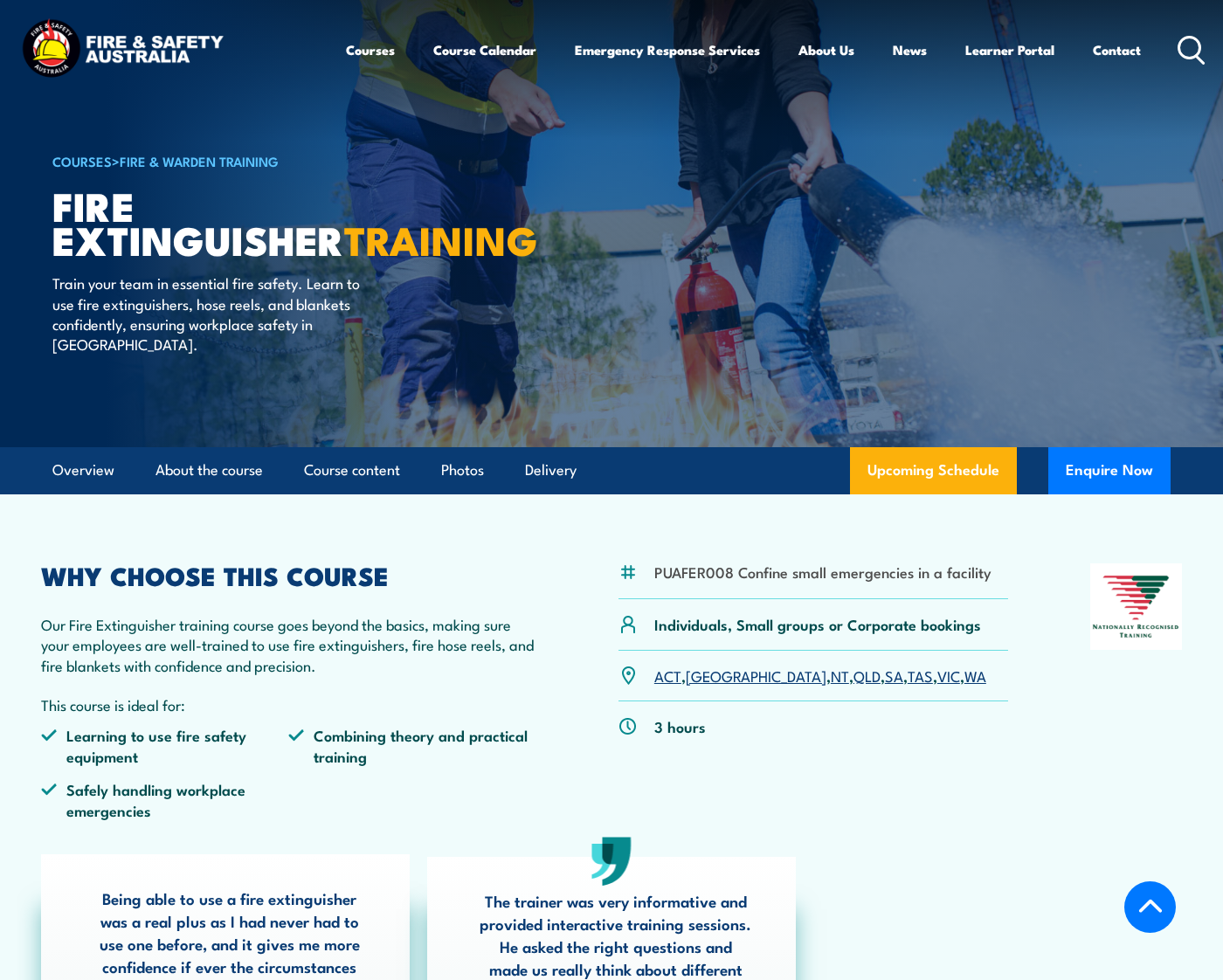  What do you see at coordinates (441, 238) in the screenshot?
I see `strong: TRAINING` at bounding box center [441, 238].